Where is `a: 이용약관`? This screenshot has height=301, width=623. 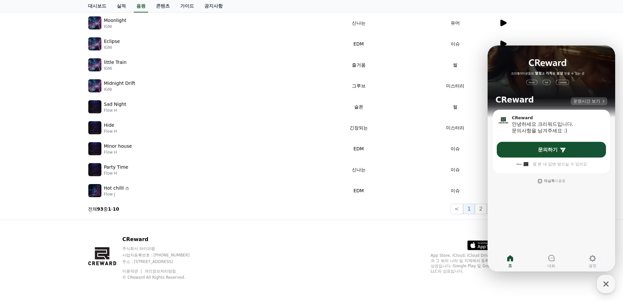
a: 이용약관 is located at coordinates (133, 271).